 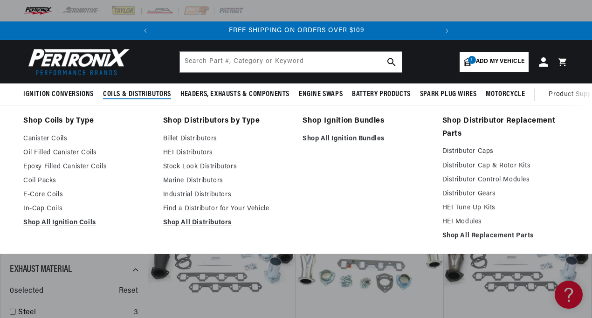 What do you see at coordinates (506, 94) in the screenshot?
I see `span: Motorcycle` at bounding box center [506, 94].